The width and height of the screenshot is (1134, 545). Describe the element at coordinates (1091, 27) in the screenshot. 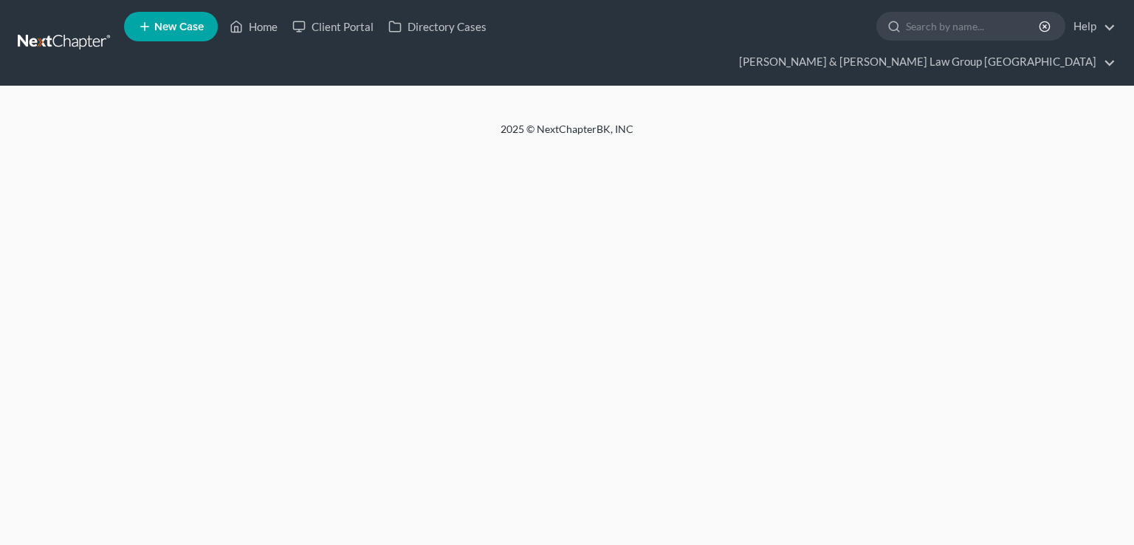

I see `a: Help` at that location.